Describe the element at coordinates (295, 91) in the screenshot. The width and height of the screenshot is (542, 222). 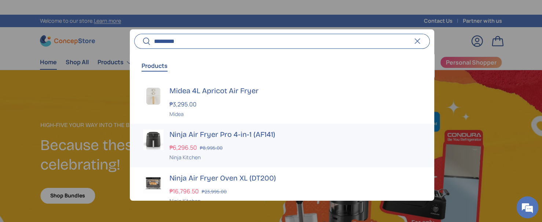
I see `h3: Midea 4L Apricot Air Fryer` at that location.